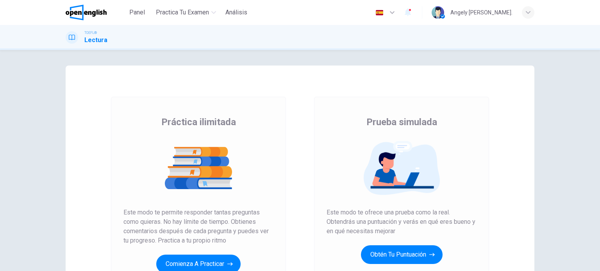  Describe the element at coordinates (96, 40) in the screenshot. I see `h1: Lectura` at that location.